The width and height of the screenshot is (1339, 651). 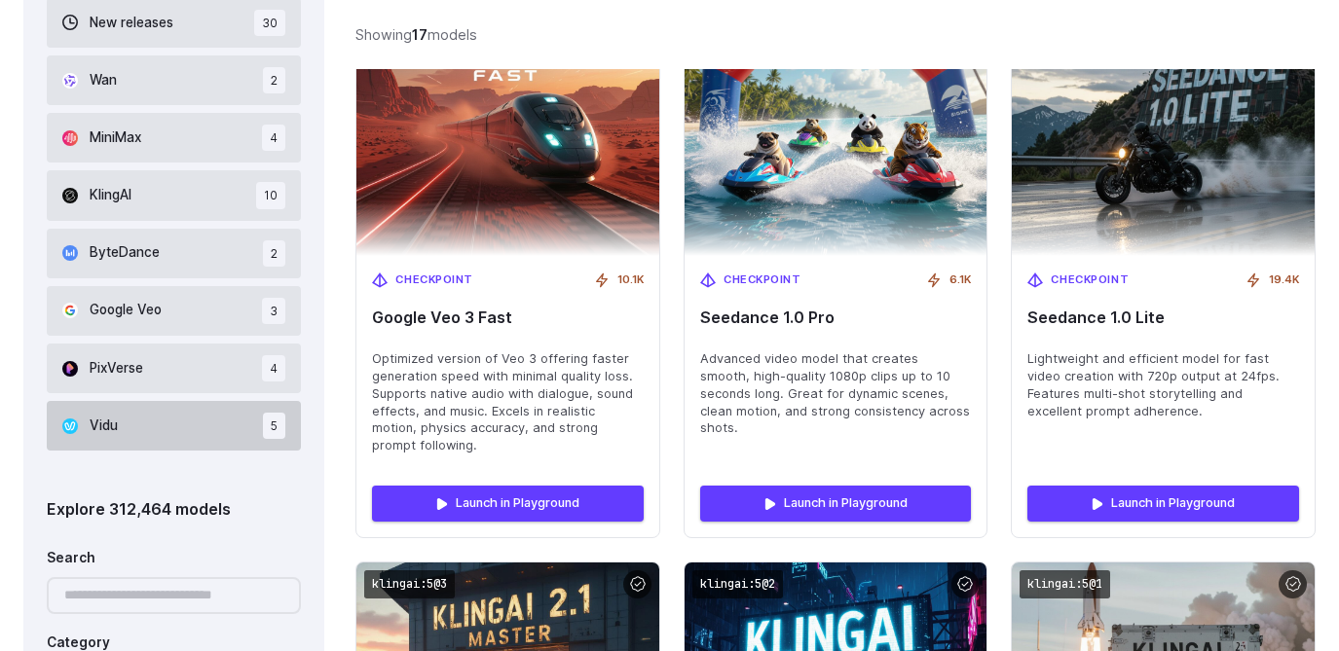 What do you see at coordinates (71, 559) in the screenshot?
I see `label: Search` at bounding box center [71, 559].